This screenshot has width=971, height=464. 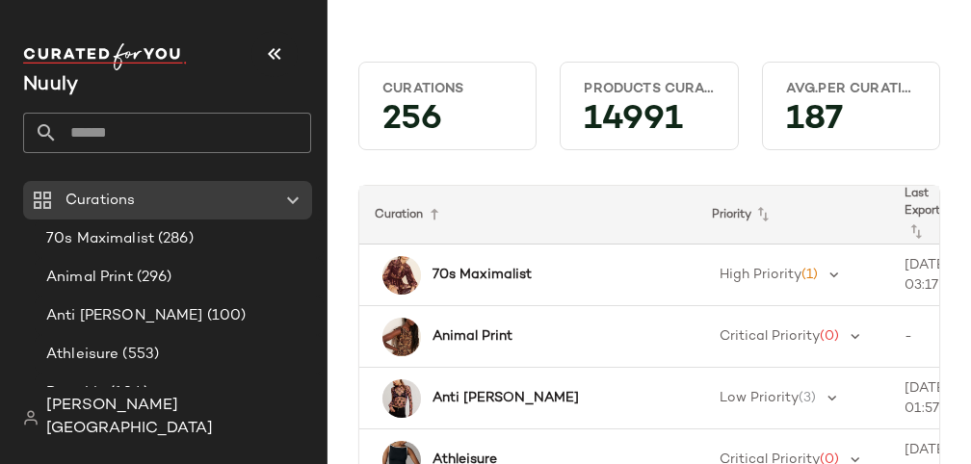 What do you see at coordinates (50, 85) in the screenshot?
I see `span: Current Company Name` at bounding box center [50, 85].